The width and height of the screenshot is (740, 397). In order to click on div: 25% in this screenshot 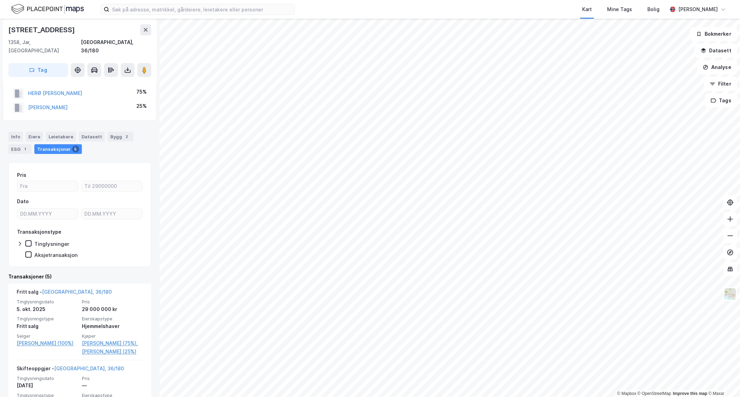, I will do `click(142, 106)`.